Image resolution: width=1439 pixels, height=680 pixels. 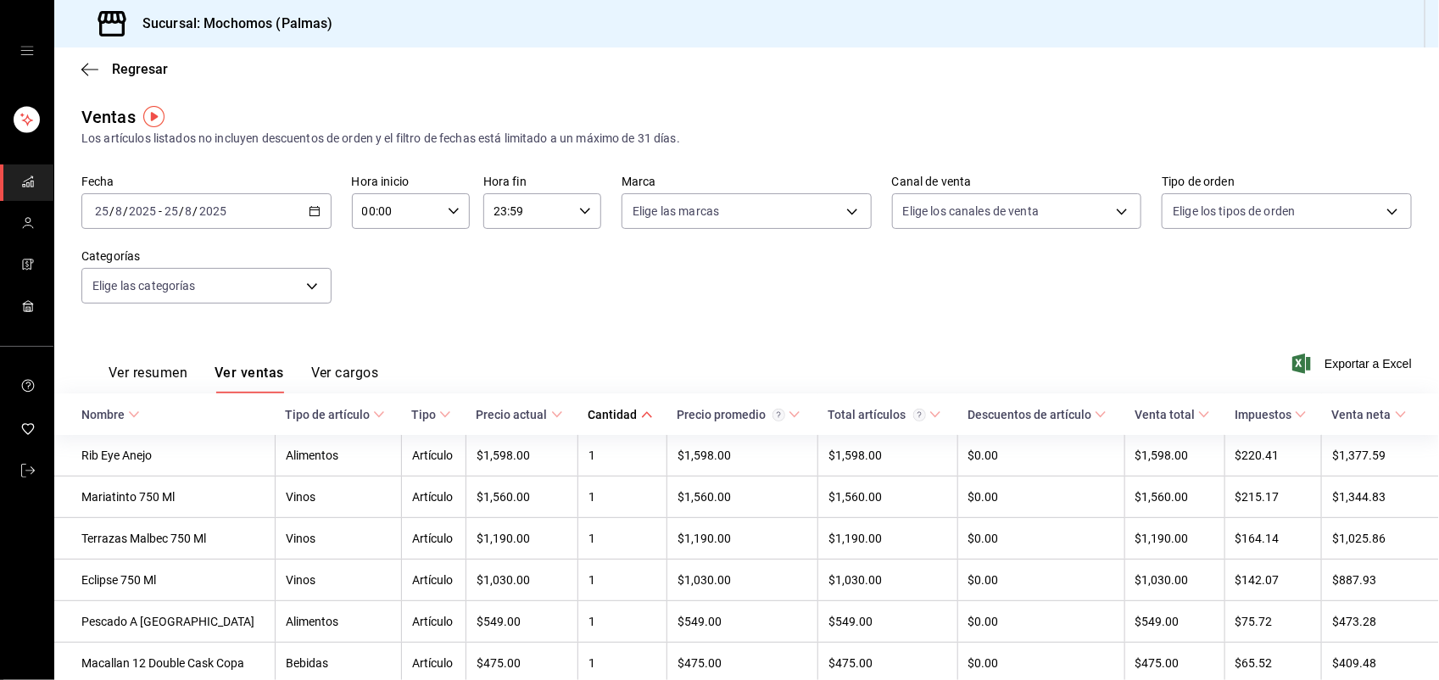 What do you see at coordinates (1273, 497) in the screenshot?
I see `td: $215.17` at bounding box center [1273, 497].